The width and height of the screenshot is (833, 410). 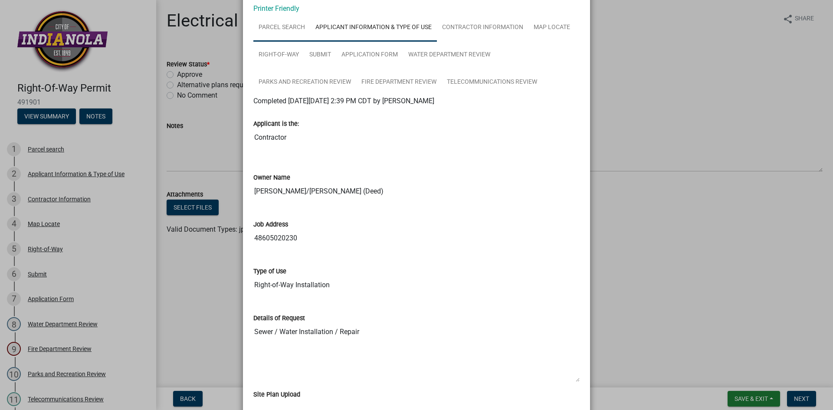 I want to click on label: Type of Use, so click(x=270, y=271).